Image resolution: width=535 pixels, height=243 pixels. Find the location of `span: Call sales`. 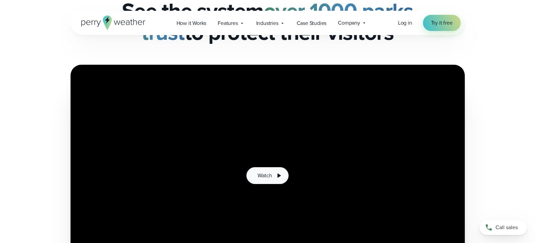

span: Call sales is located at coordinates (506, 228).